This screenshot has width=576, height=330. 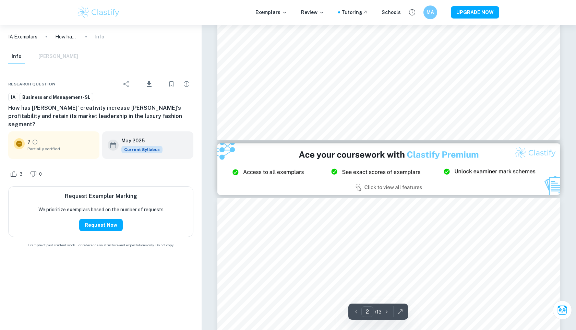 What do you see at coordinates (389, 169) in the screenshot?
I see `img: Ad` at bounding box center [389, 169].